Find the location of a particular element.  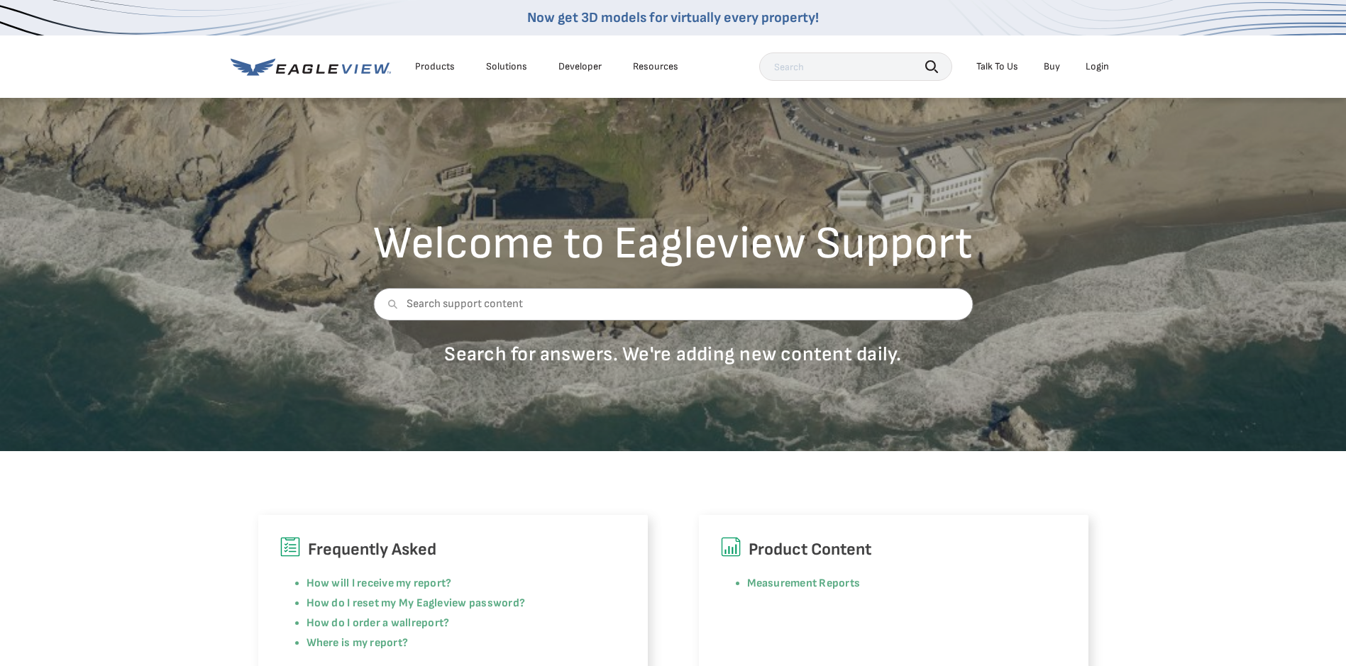

a: Where is my report? is located at coordinates (358, 643).